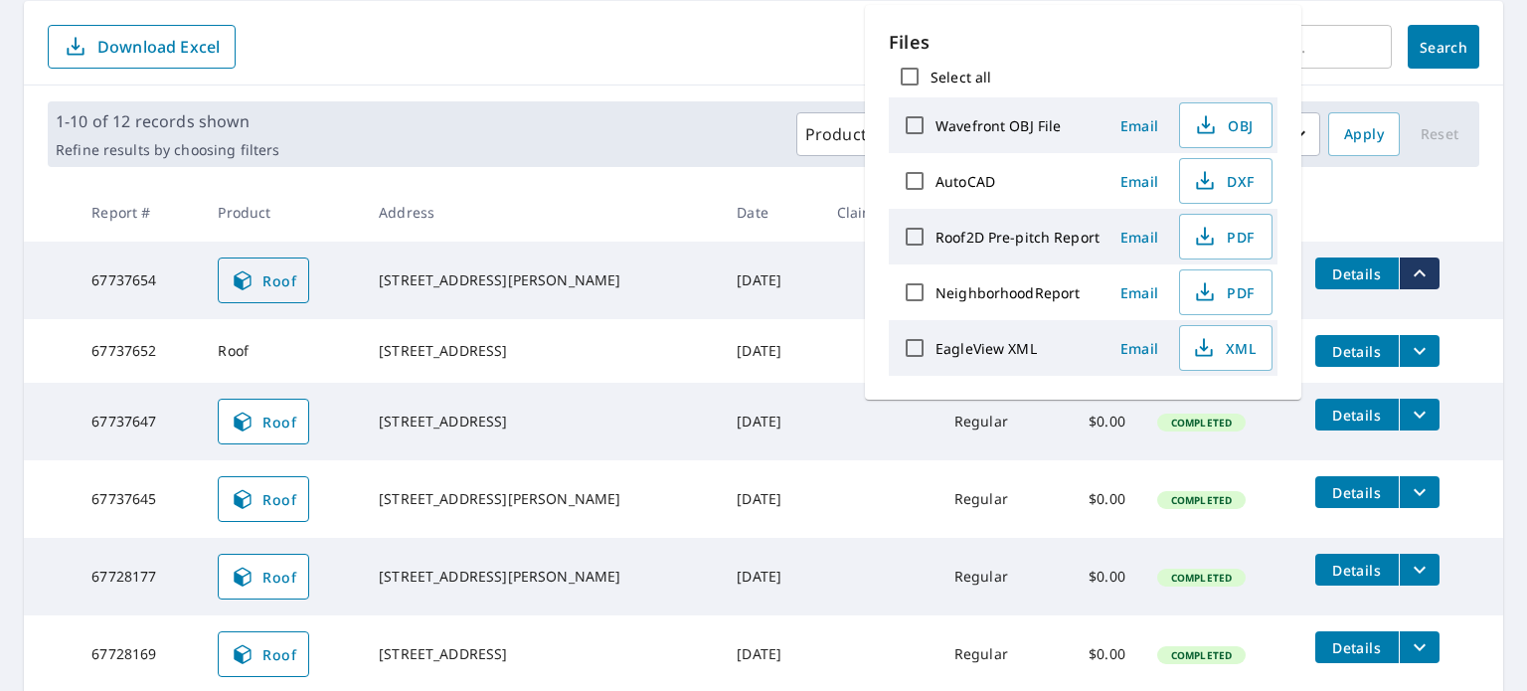 This screenshot has height=691, width=1527. Describe the element at coordinates (1364, 134) in the screenshot. I see `button: Apply` at that location.